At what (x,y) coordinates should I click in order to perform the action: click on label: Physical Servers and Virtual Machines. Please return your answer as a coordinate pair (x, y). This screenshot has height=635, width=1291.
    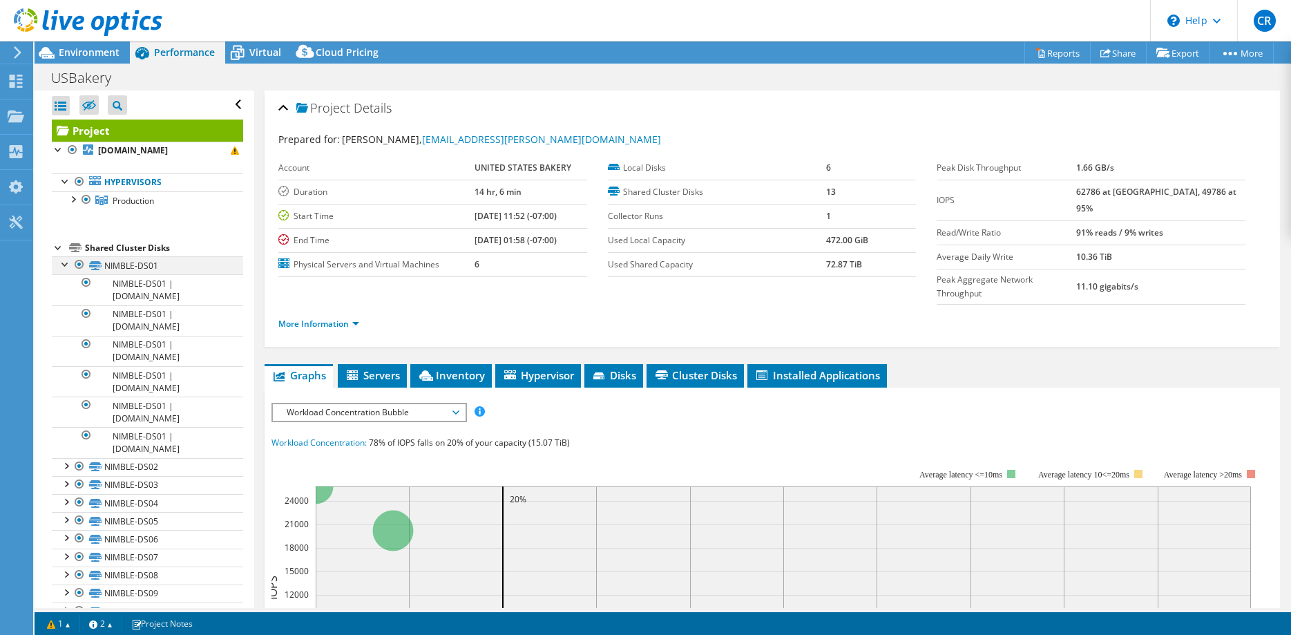
    Looking at the image, I should click on (376, 265).